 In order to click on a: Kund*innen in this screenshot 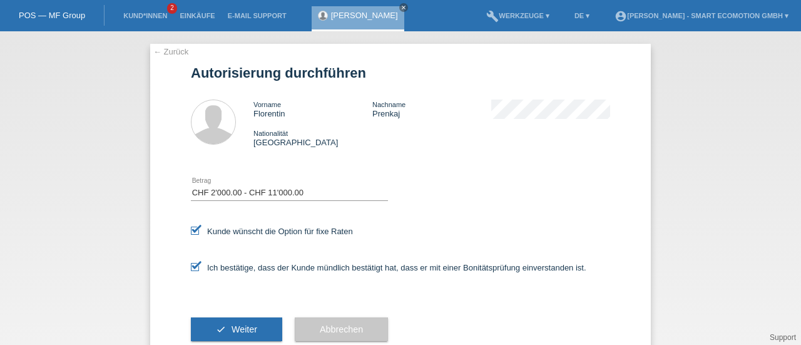, I will do `click(145, 16)`.